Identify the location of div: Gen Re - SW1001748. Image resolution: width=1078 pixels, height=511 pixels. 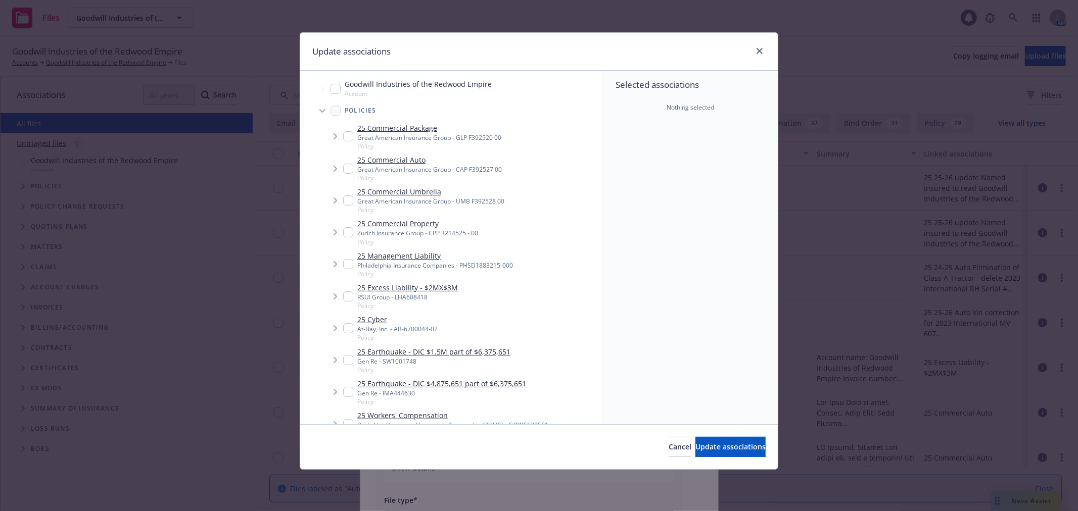
(434, 361).